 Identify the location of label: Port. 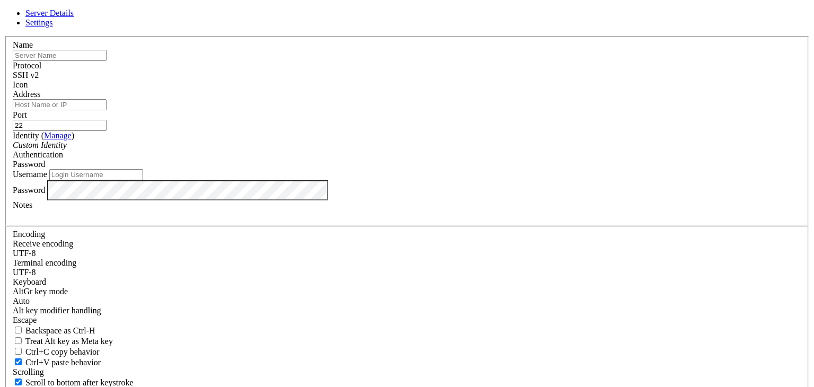
(20, 114).